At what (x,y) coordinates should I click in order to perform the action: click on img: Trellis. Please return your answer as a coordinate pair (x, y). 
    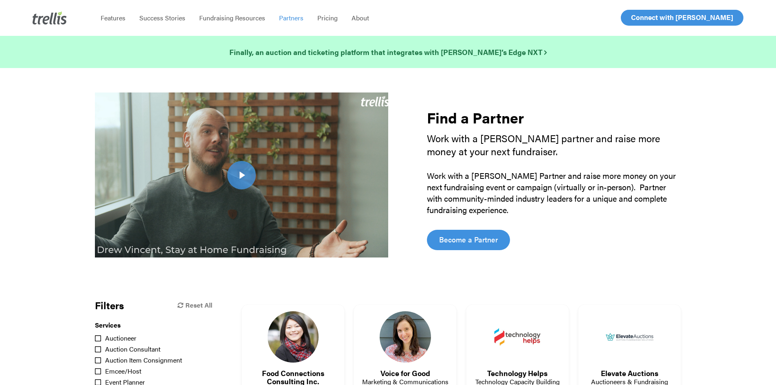
    Looking at the image, I should click on (50, 18).